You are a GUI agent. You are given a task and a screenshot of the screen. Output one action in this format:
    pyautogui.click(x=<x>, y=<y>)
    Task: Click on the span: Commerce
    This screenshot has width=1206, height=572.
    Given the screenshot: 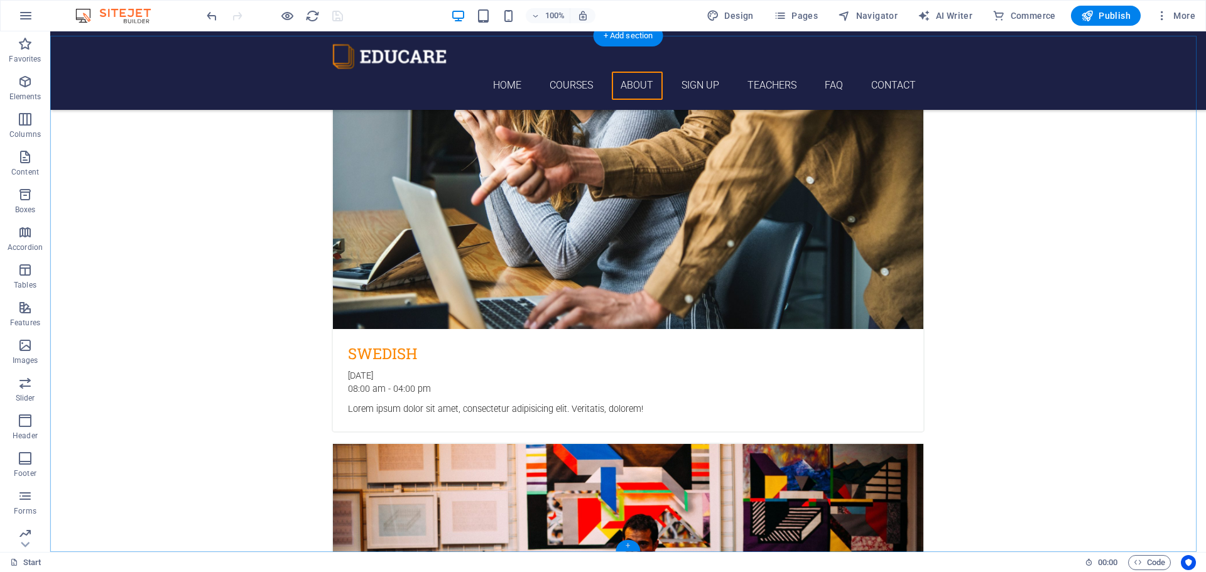 What is the action you would take?
    pyautogui.click(x=1024, y=16)
    